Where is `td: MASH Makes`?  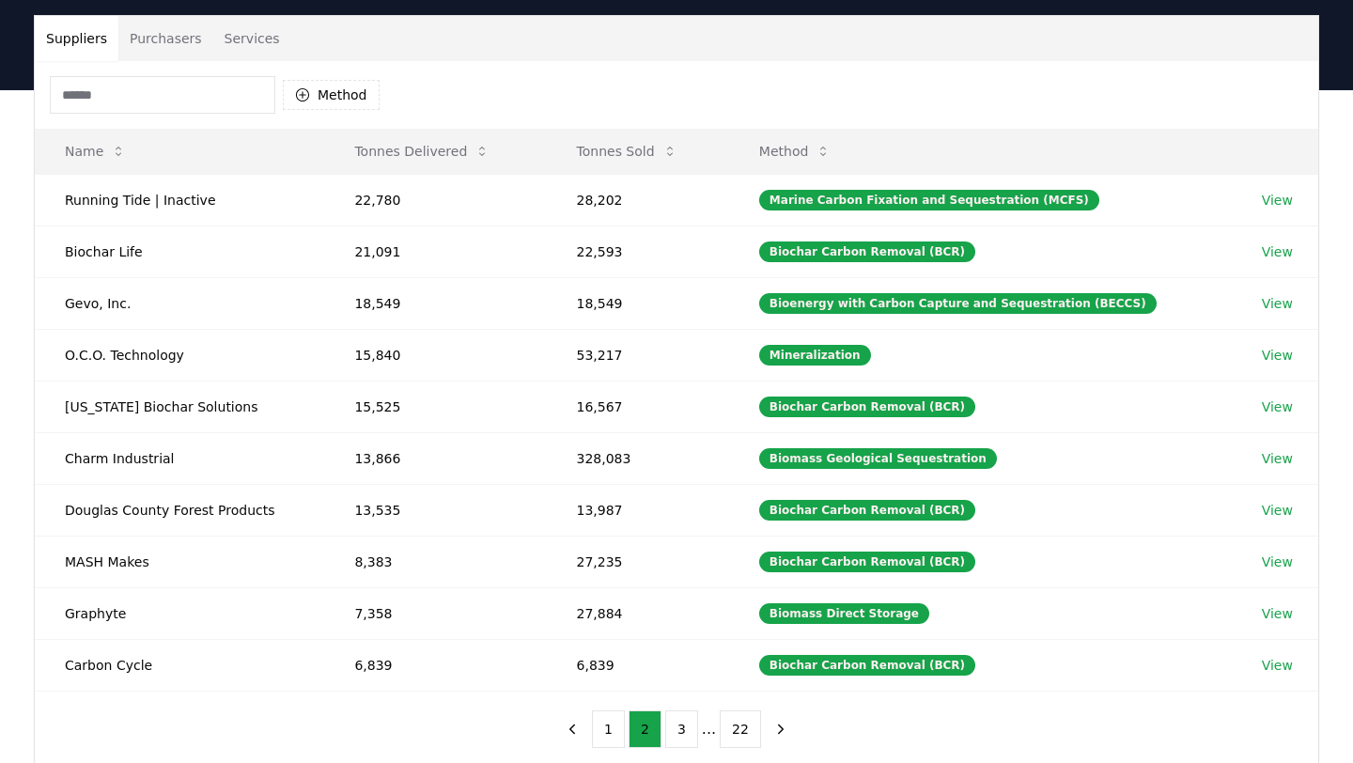 td: MASH Makes is located at coordinates (179, 561).